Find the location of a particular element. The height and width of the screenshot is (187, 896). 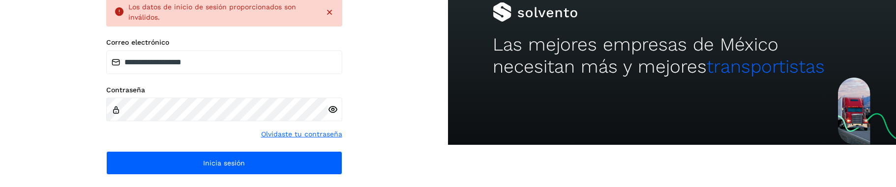

div: Los datos de inicio de sesión proporcionados son inválidos. is located at coordinates (222, 12).